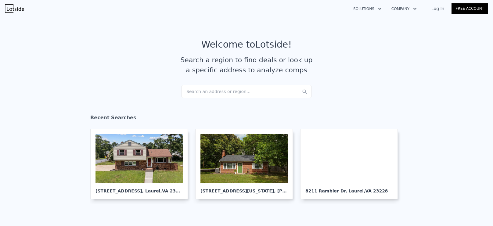  I want to click on a: Free Account, so click(470, 9).